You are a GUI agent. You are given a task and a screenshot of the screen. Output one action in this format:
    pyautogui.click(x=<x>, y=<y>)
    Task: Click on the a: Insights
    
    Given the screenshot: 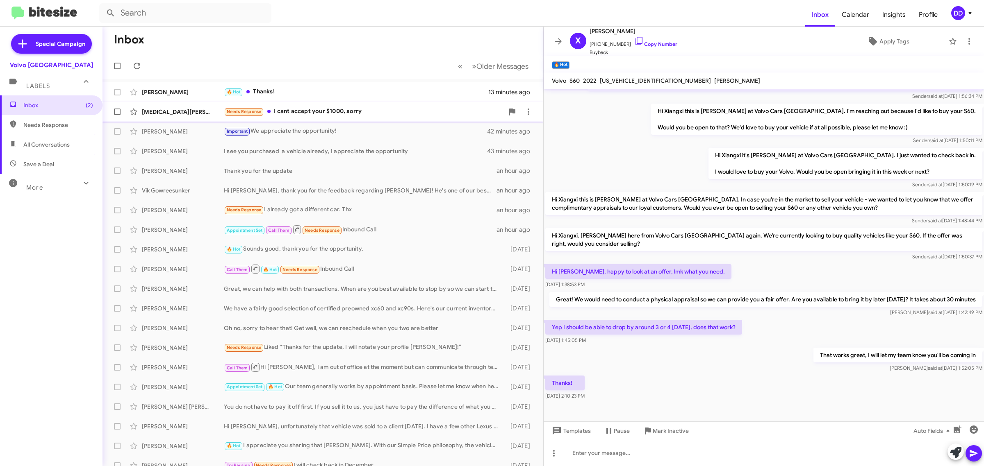 What is the action you would take?
    pyautogui.click(x=894, y=15)
    